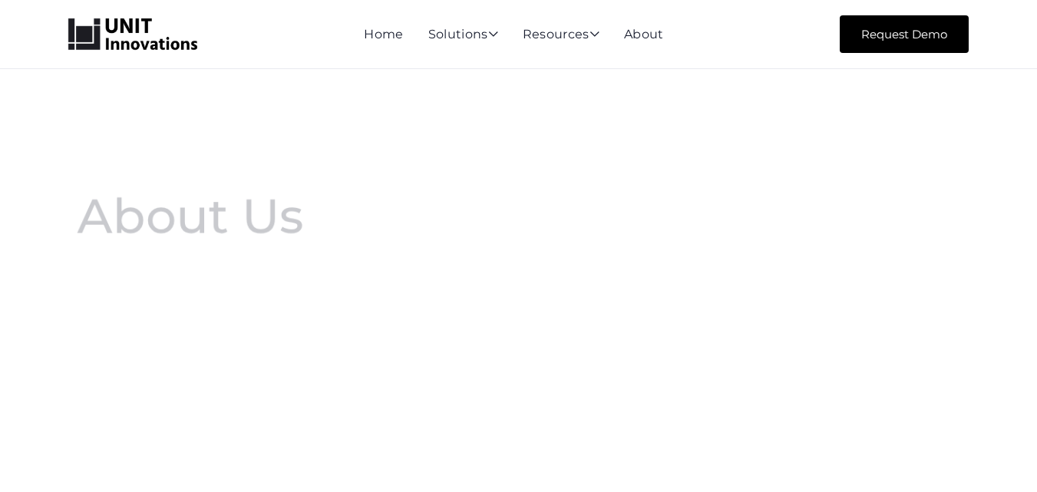 The height and width of the screenshot is (492, 1037). I want to click on h1: About Us, so click(298, 216).